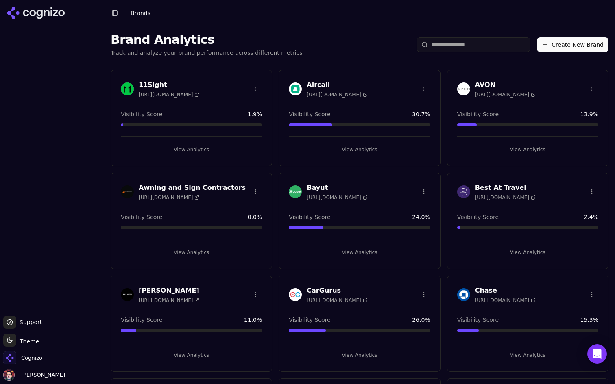 The height and width of the screenshot is (384, 615). I want to click on h3: Bayut, so click(337, 188).